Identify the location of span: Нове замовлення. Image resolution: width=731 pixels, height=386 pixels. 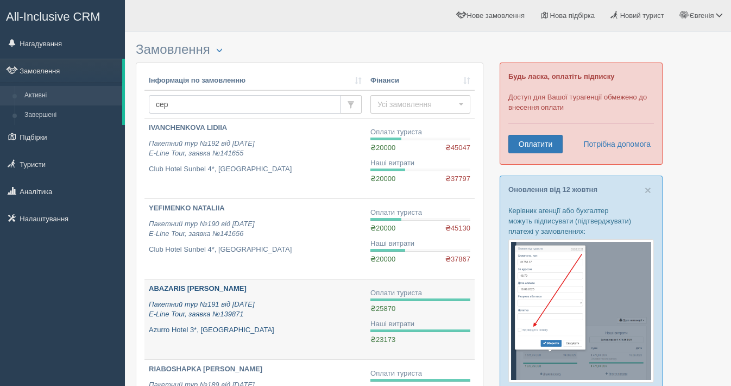
(495, 15).